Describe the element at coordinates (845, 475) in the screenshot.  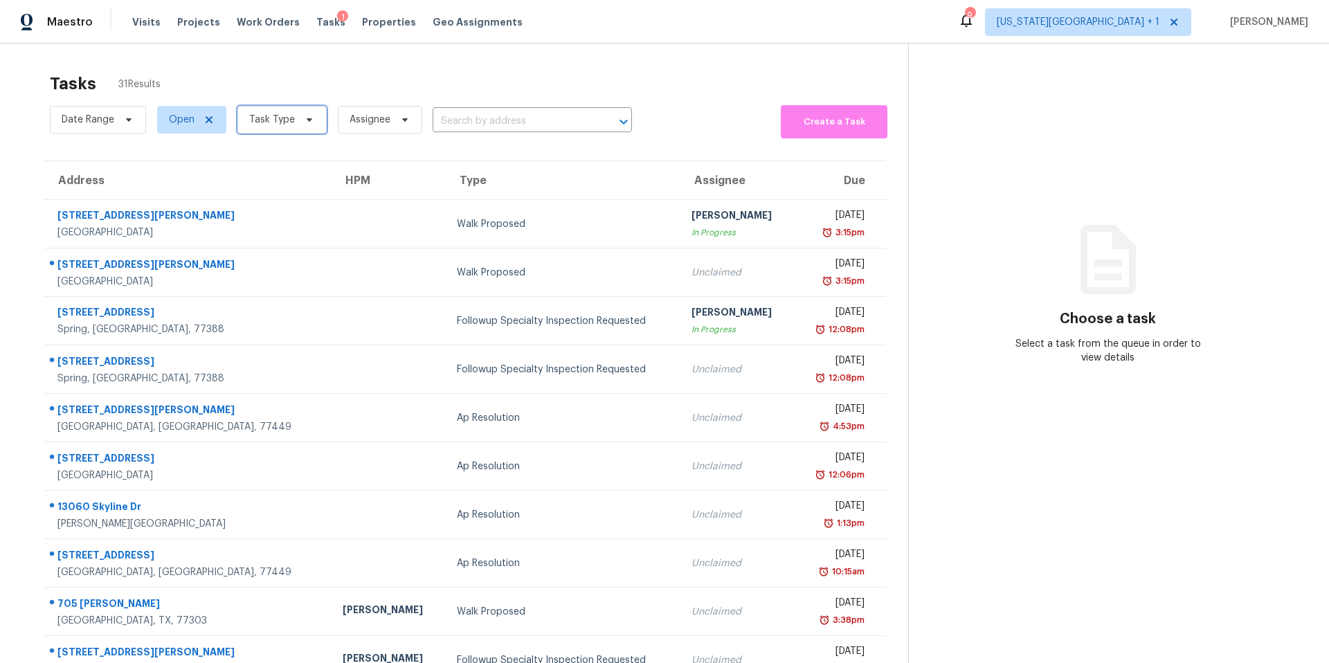
I see `div: 12:06pm` at that location.